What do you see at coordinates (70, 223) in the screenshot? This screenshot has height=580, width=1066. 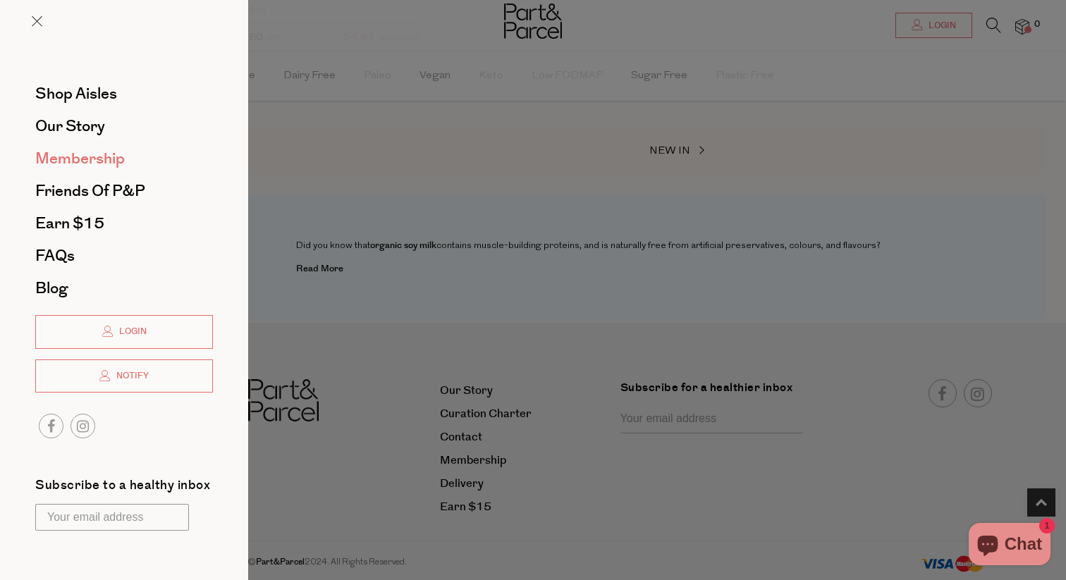 I see `span: Earn $15` at bounding box center [70, 223].